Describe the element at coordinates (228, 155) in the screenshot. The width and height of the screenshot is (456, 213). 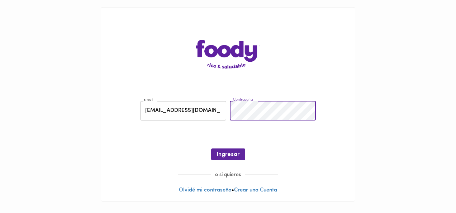
I see `span: Ingresar` at that location.